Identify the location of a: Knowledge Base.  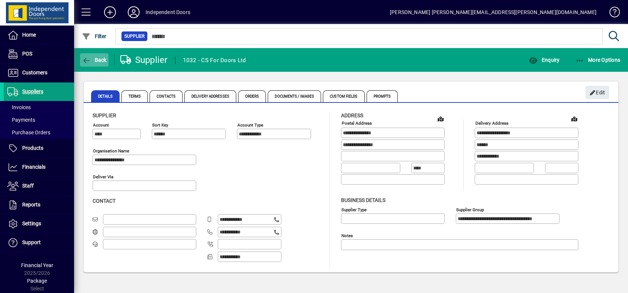
(612, 13).